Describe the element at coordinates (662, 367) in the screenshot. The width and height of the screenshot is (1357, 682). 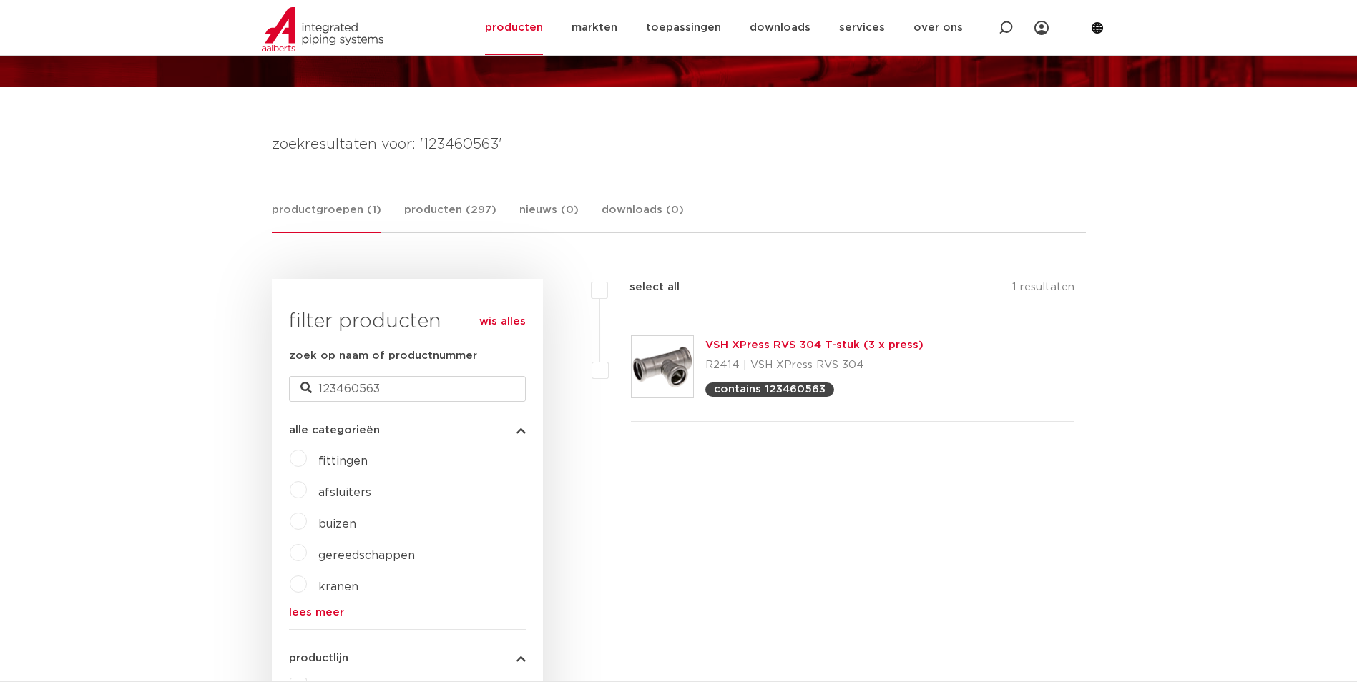
I see `img: Thumbnail for VSH XPress RVS 304 T-stuk (3 x press)` at that location.